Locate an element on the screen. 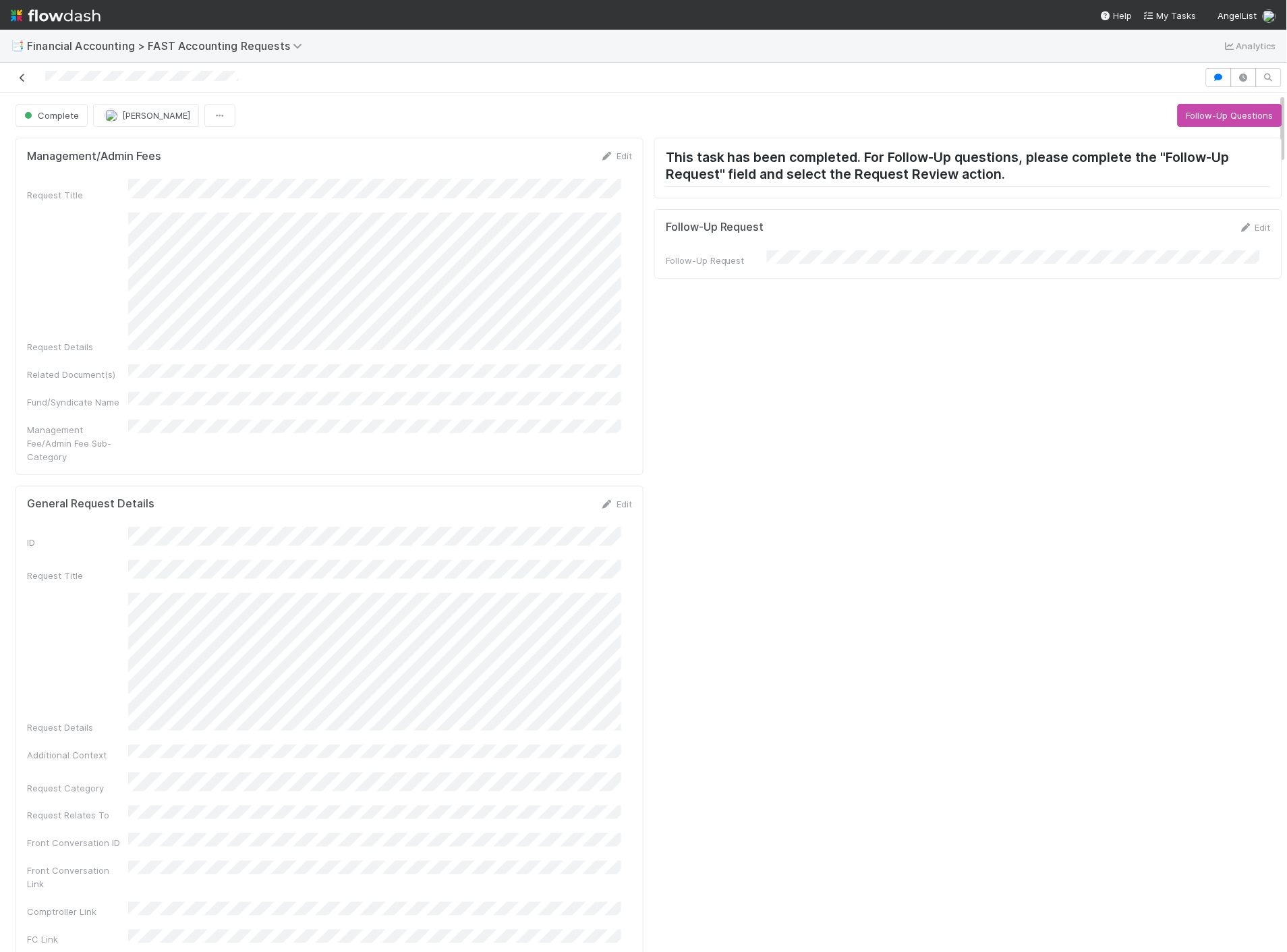 Image resolution: width=1287 pixels, height=952 pixels. h5: Management/Admin Fees is located at coordinates (94, 156).